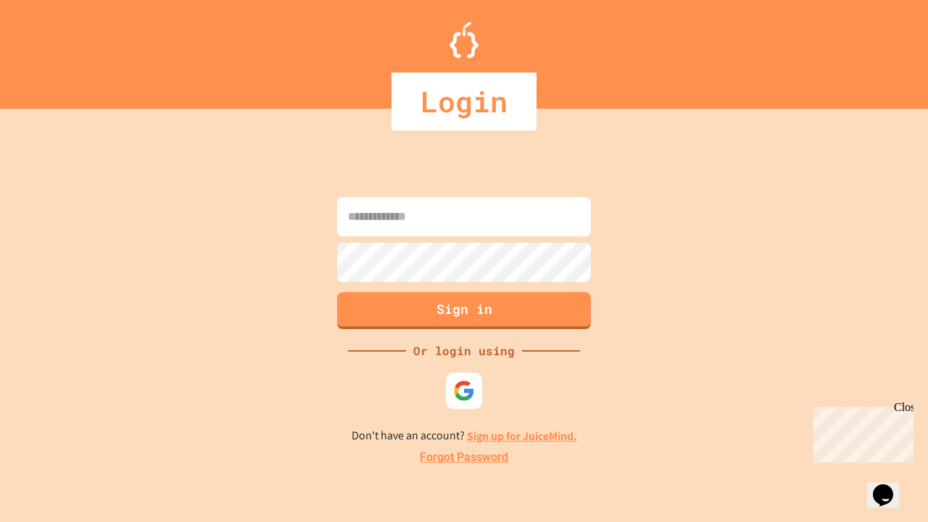 This screenshot has height=522, width=928. I want to click on a: Forgot Password, so click(464, 457).